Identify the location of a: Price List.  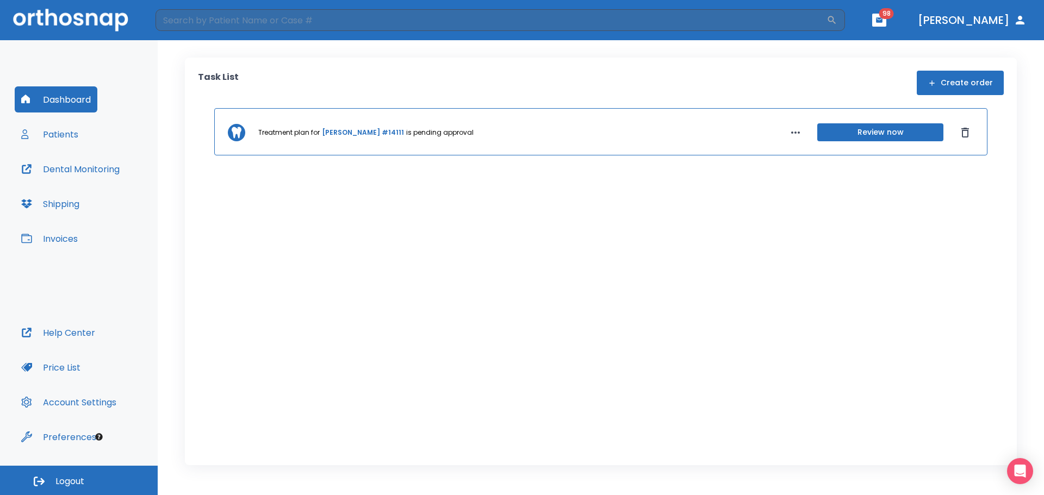
(51, 367).